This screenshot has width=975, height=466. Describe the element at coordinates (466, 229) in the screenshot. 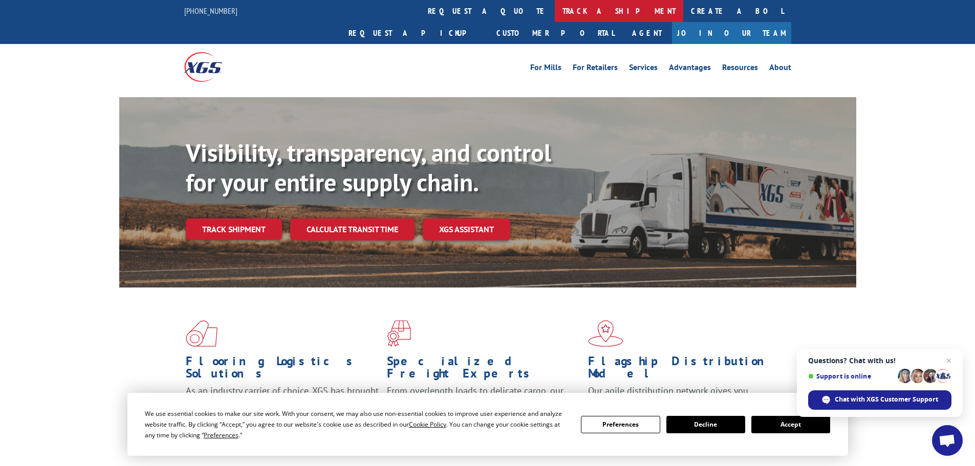

I see `a: XGS ASSISTANT` at that location.